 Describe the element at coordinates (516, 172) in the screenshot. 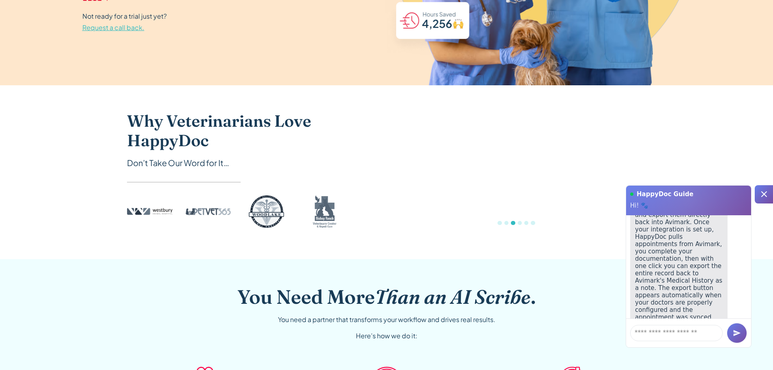

I see `div: carousel` at that location.